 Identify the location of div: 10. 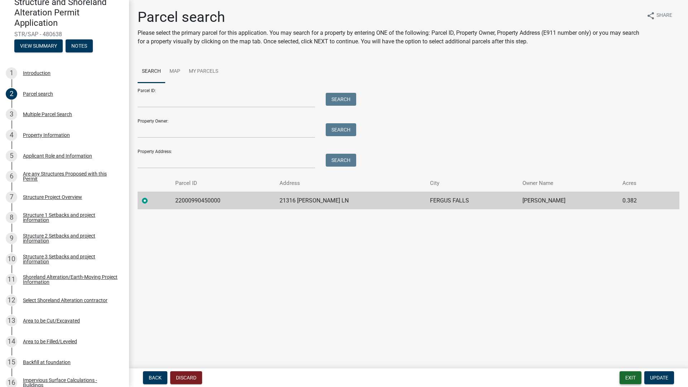
(11, 259).